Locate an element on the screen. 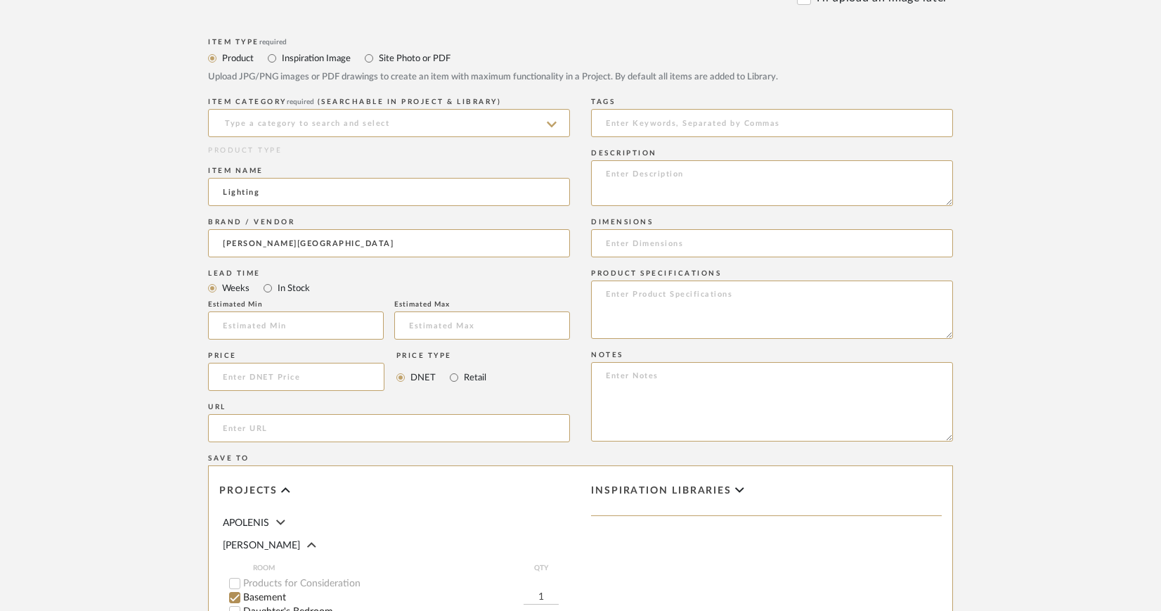  div: Brand / Vendor is located at coordinates (389, 222).